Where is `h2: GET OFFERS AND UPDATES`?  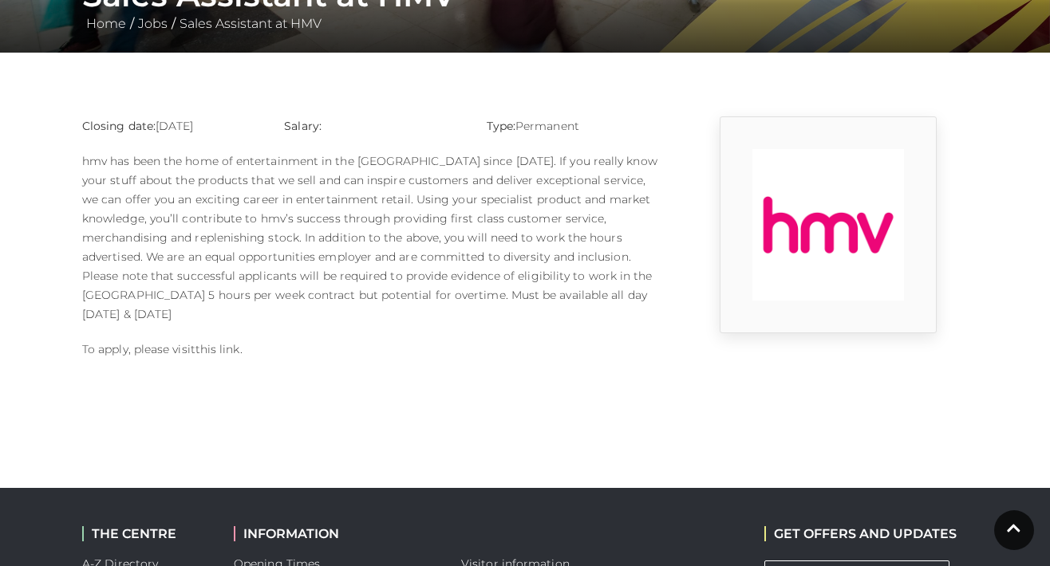
h2: GET OFFERS AND UPDATES is located at coordinates (860, 534).